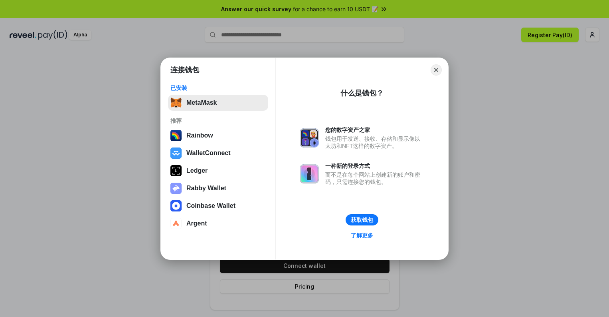 The width and height of the screenshot is (609, 317). Describe the element at coordinates (362, 235) in the screenshot. I see `div: 了解更多` at that location.